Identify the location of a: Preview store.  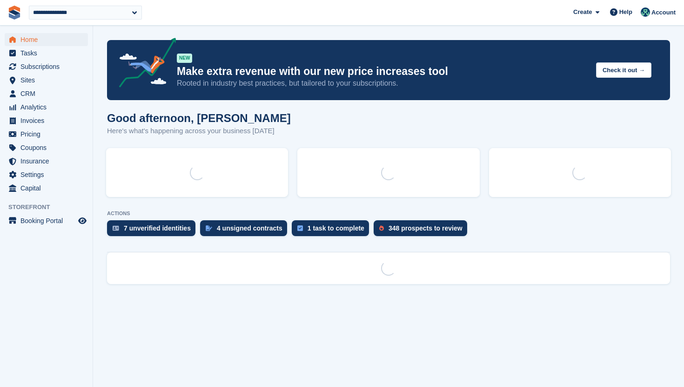
(82, 220).